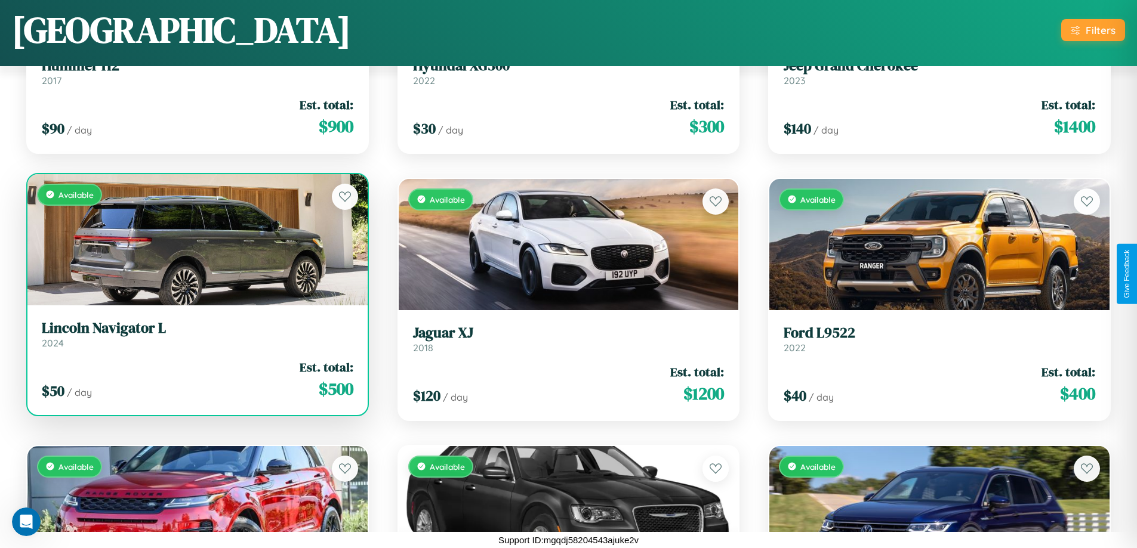 Image resolution: width=1137 pixels, height=548 pixels. I want to click on h3: Hummer H2, so click(198, 66).